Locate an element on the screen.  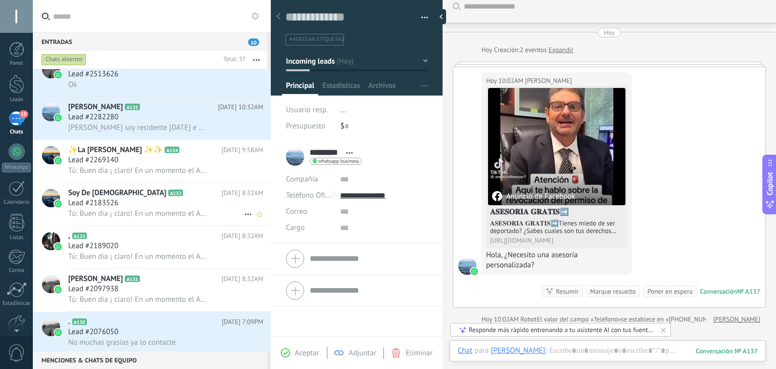
div: 137 is located at coordinates (726, 350).